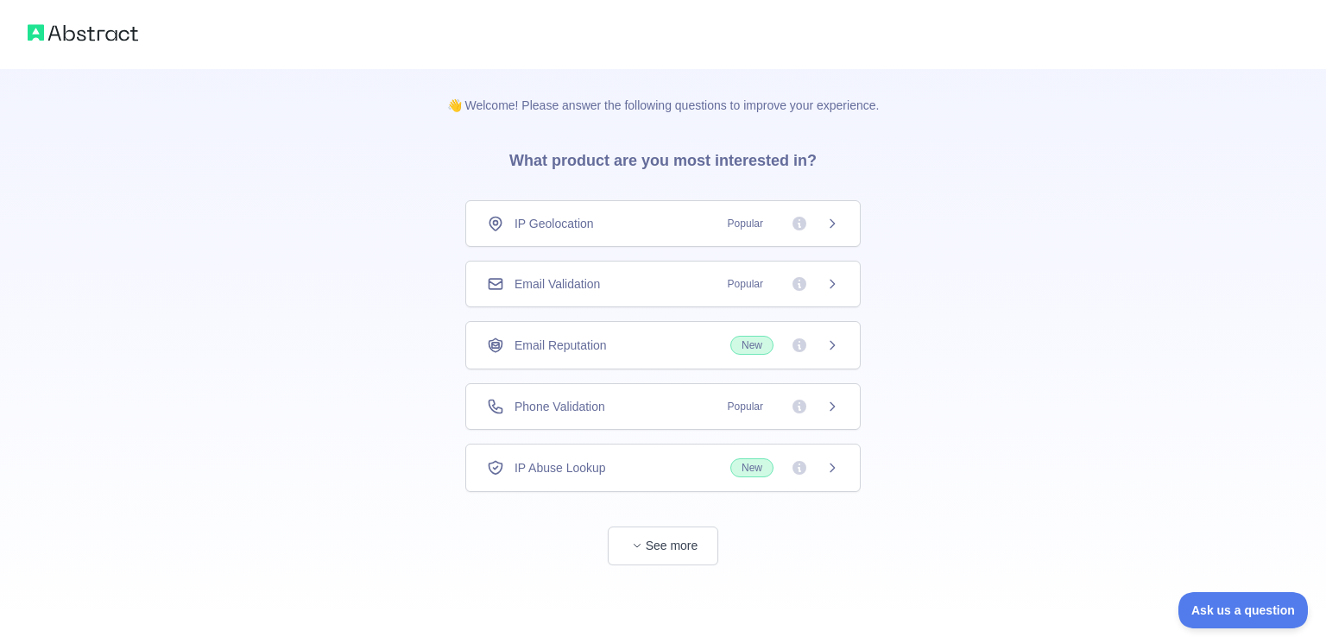  Describe the element at coordinates (557, 284) in the screenshot. I see `span: Email Validation` at that location.